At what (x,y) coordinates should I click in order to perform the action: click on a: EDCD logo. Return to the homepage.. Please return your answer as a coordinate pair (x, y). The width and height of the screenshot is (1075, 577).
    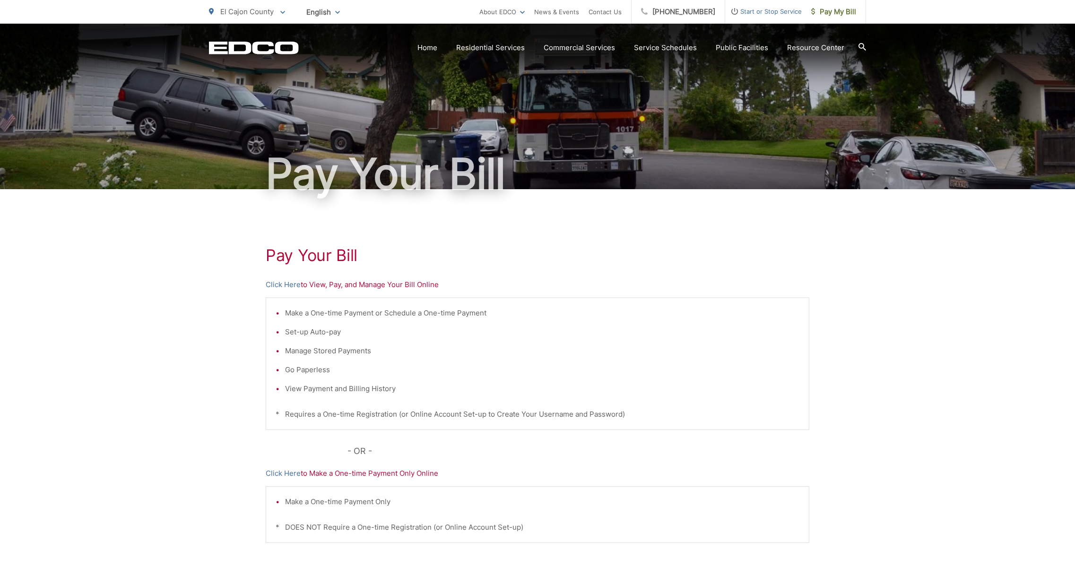
    Looking at the image, I should click on (254, 48).